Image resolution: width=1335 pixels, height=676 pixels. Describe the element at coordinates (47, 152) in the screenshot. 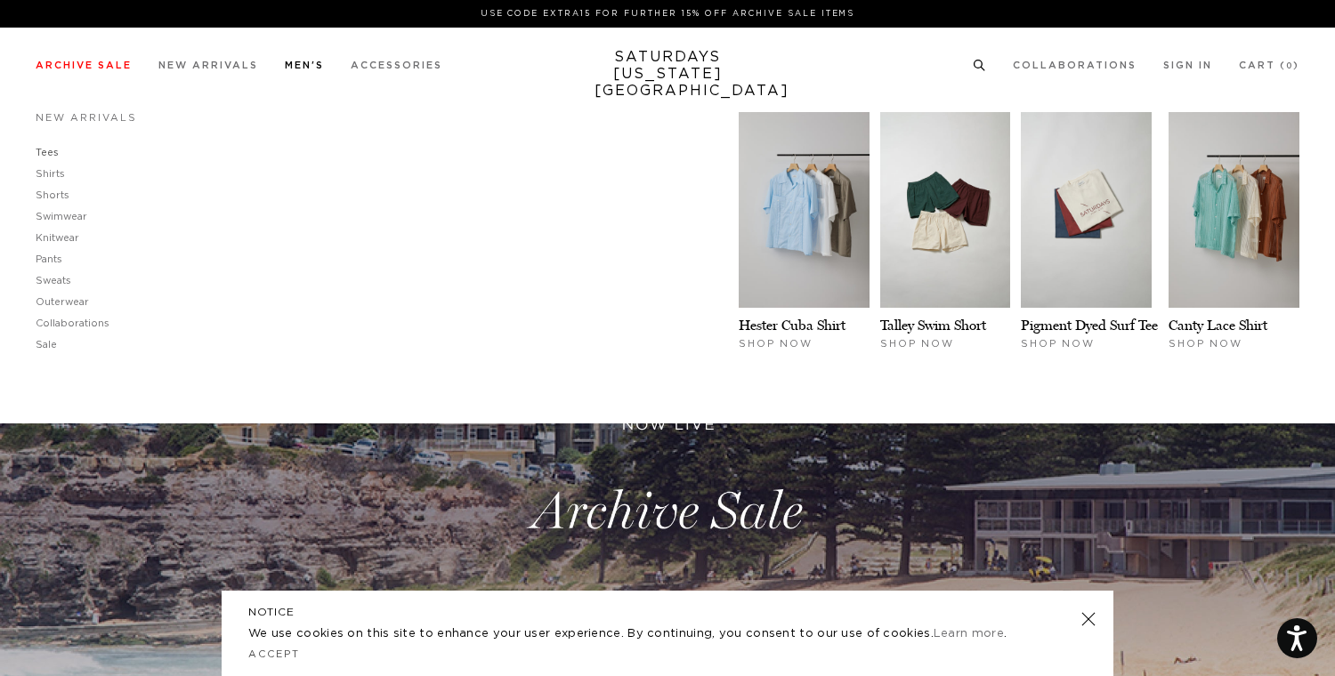

I see `a: Tees` at that location.